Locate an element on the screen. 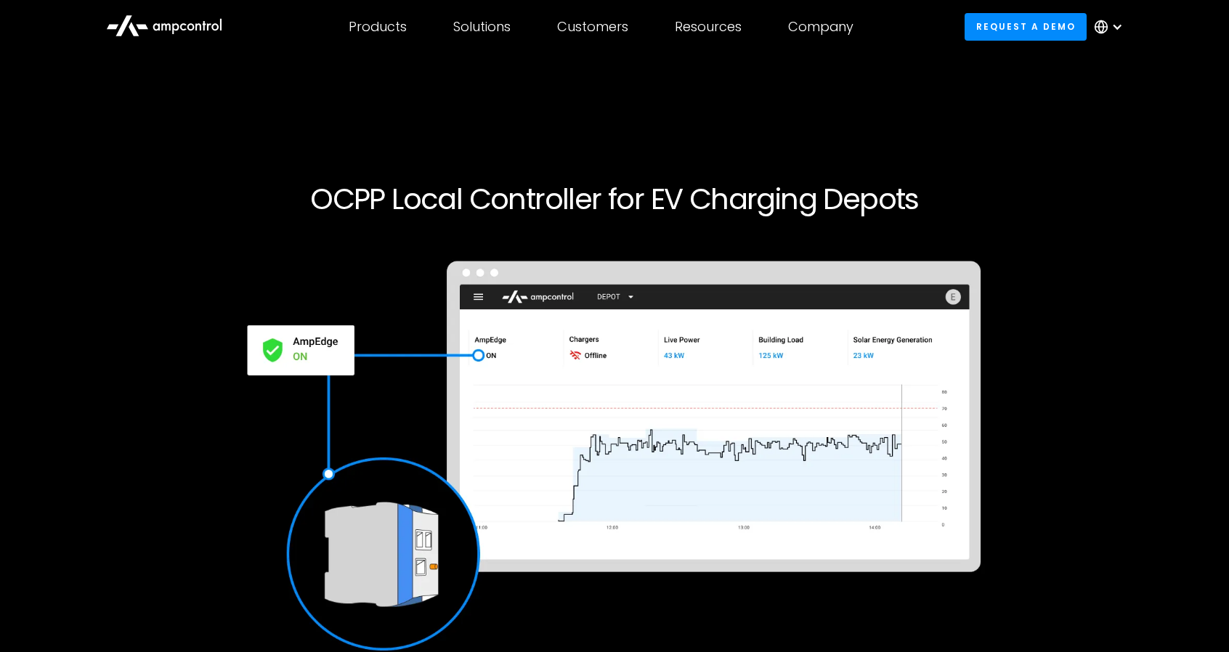 This screenshot has height=652, width=1229. div: Company is located at coordinates (821, 27).